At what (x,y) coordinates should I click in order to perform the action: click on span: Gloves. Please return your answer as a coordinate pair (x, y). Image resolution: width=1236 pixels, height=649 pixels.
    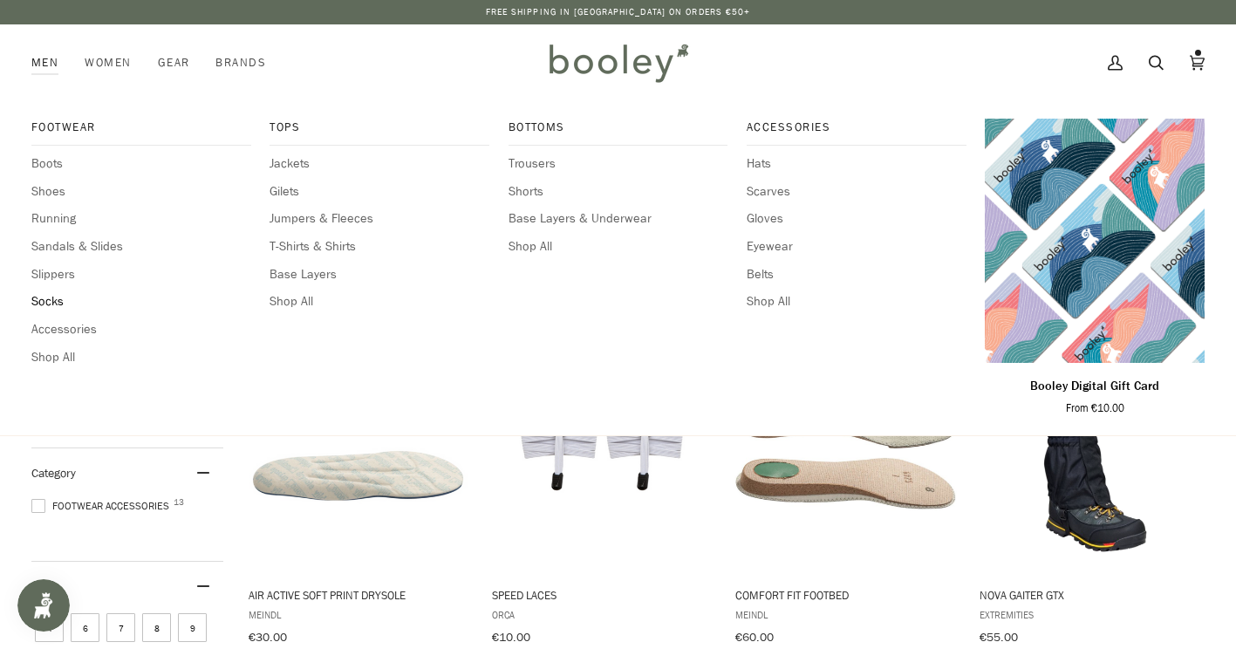
    Looking at the image, I should click on (857, 219).